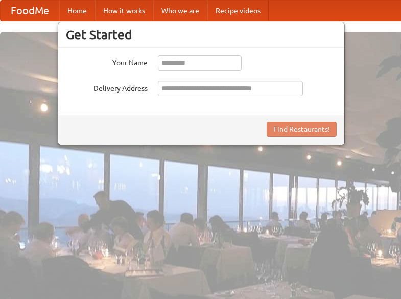 Image resolution: width=401 pixels, height=299 pixels. Describe the element at coordinates (180, 11) in the screenshot. I see `a: Who we are` at that location.